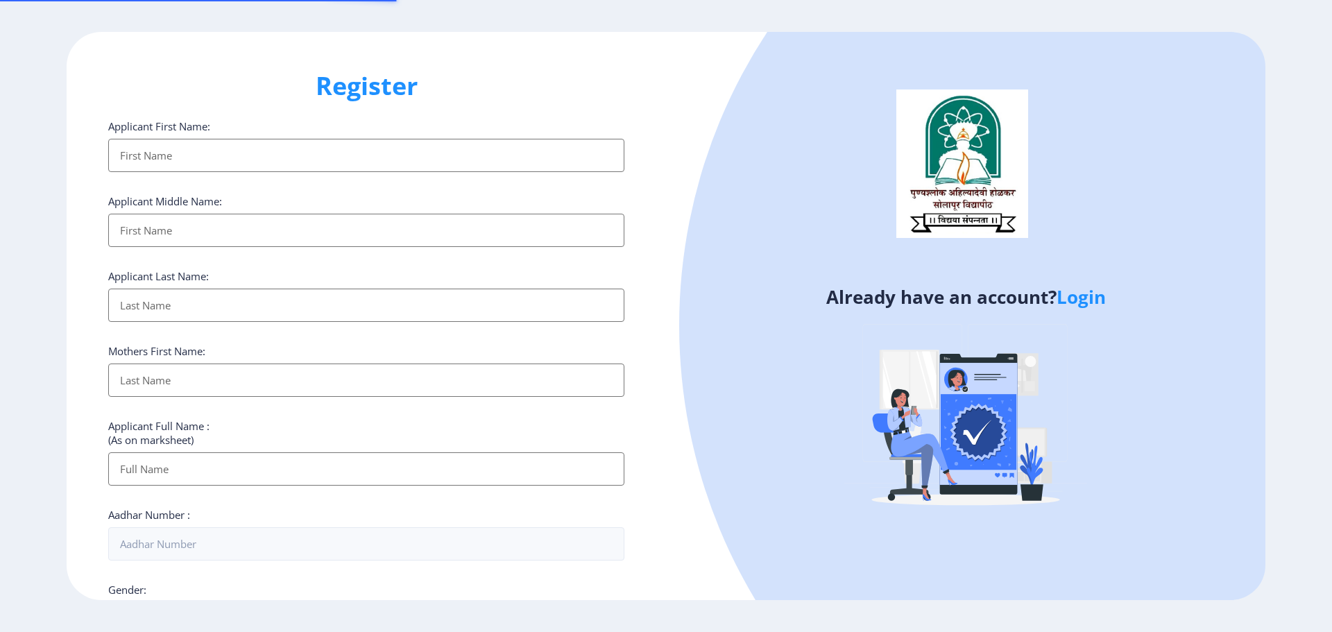 This screenshot has width=1332, height=632. What do you see at coordinates (962, 164) in the screenshot?
I see `img: logo` at bounding box center [962, 164].